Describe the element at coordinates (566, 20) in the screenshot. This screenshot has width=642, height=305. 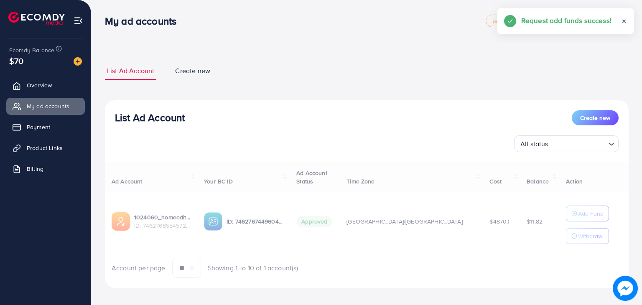
I see `h5: Request add funds success!` at that location.